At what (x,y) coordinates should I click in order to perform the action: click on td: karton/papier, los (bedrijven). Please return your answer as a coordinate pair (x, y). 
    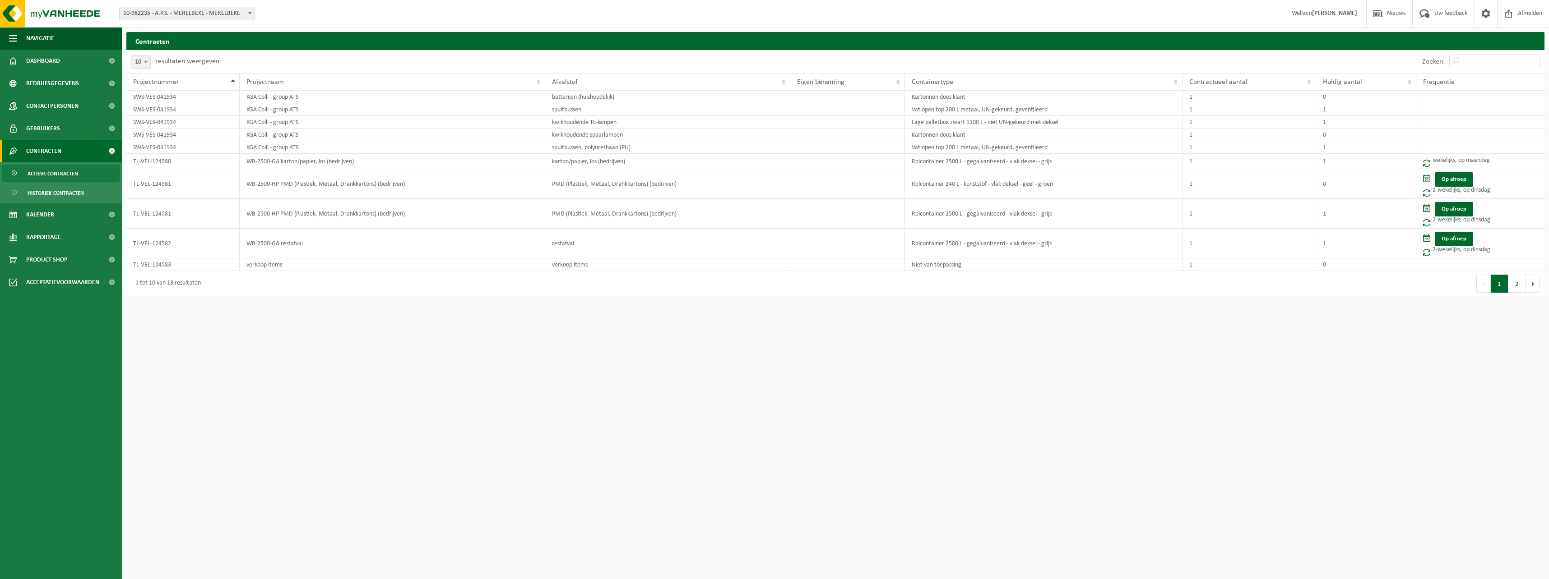
    Looking at the image, I should click on (668, 162).